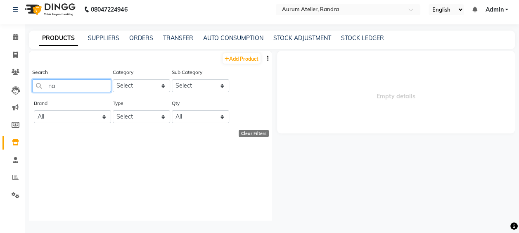  Describe the element at coordinates (302, 38) in the screenshot. I see `a: STOCK ADJUSTMENT` at that location.